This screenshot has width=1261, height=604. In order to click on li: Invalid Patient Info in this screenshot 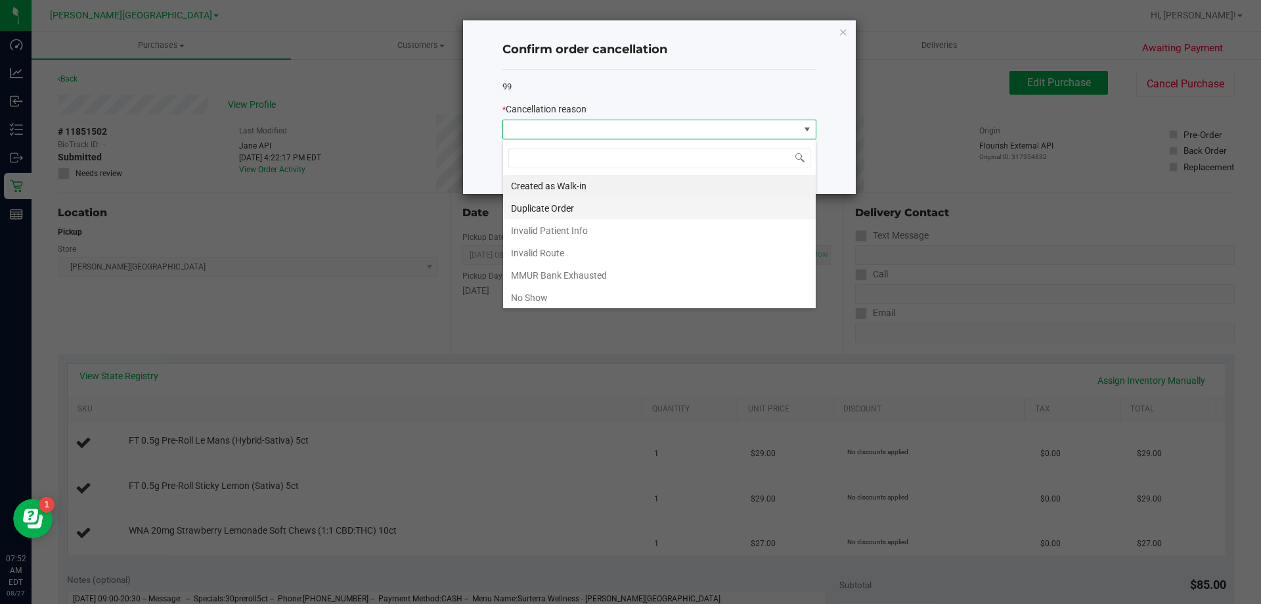, I will do `click(660, 231)`.